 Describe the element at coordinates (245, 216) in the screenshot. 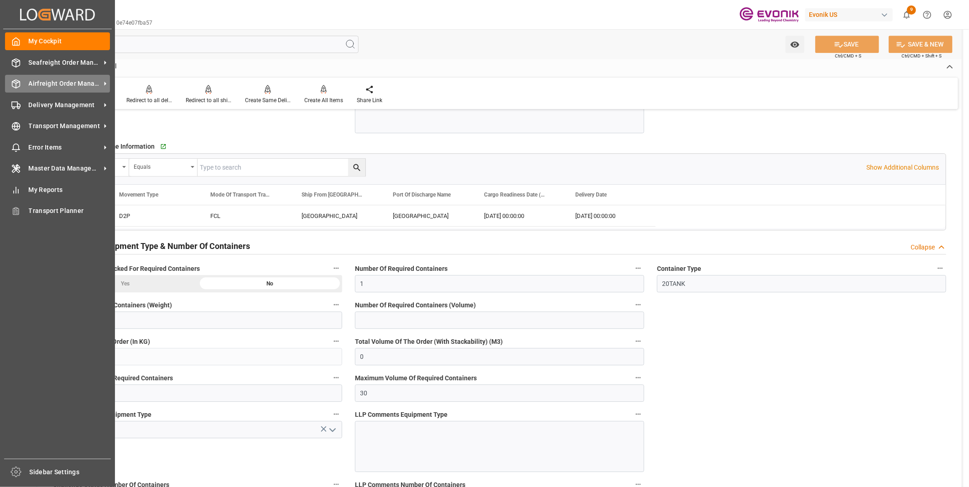

I see `div: FCL` at that location.